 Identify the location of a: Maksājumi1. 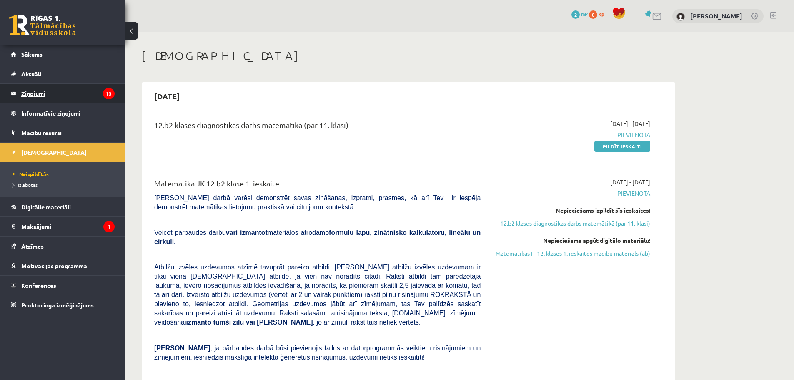
(63, 226).